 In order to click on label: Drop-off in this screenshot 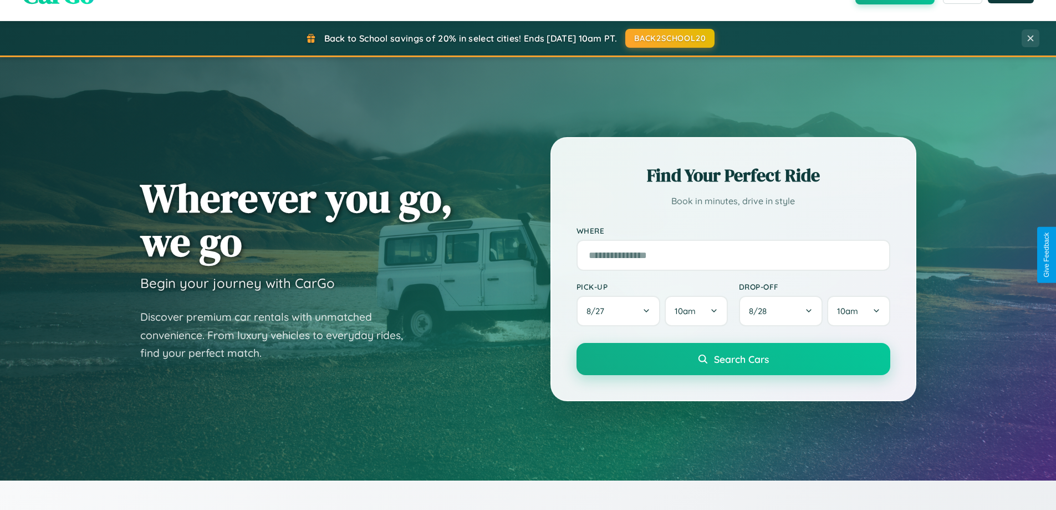, I will do `click(814, 286)`.